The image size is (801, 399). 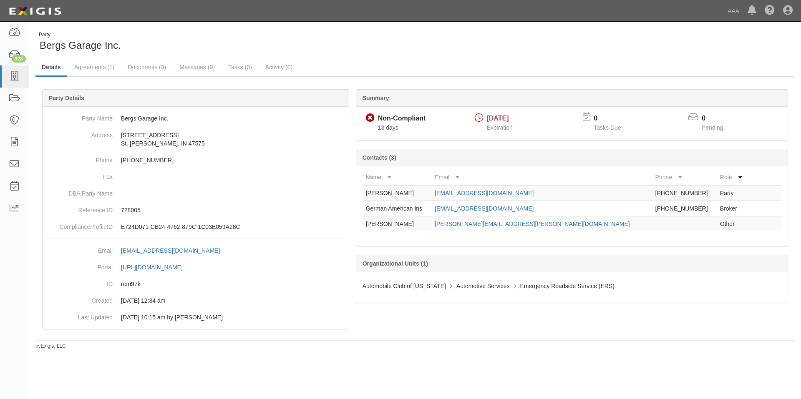 I want to click on b: Summary, so click(x=376, y=98).